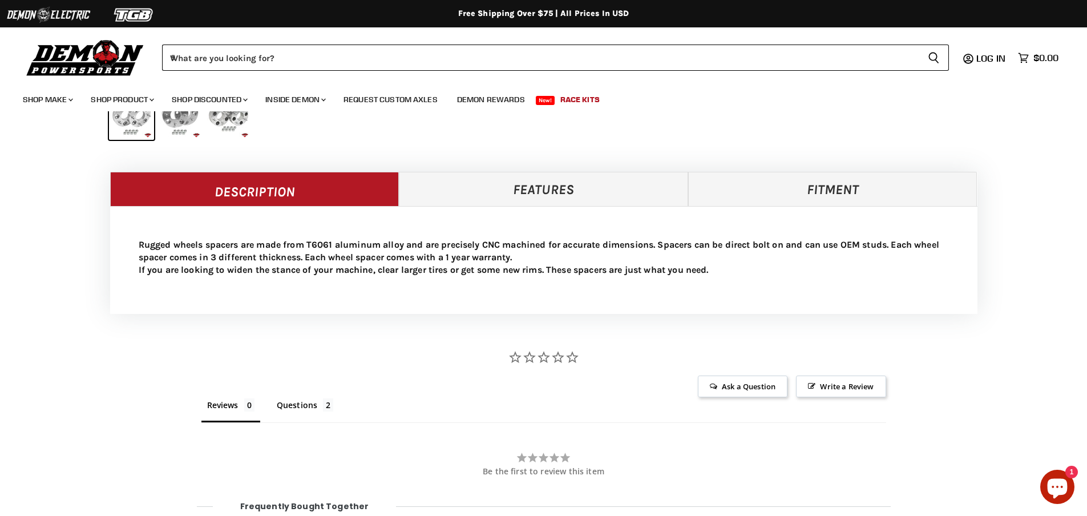  What do you see at coordinates (540, 58) in the screenshot?
I see `input: When autocomplete results are available use up and down arrows to review and enter to select` at bounding box center [540, 58].